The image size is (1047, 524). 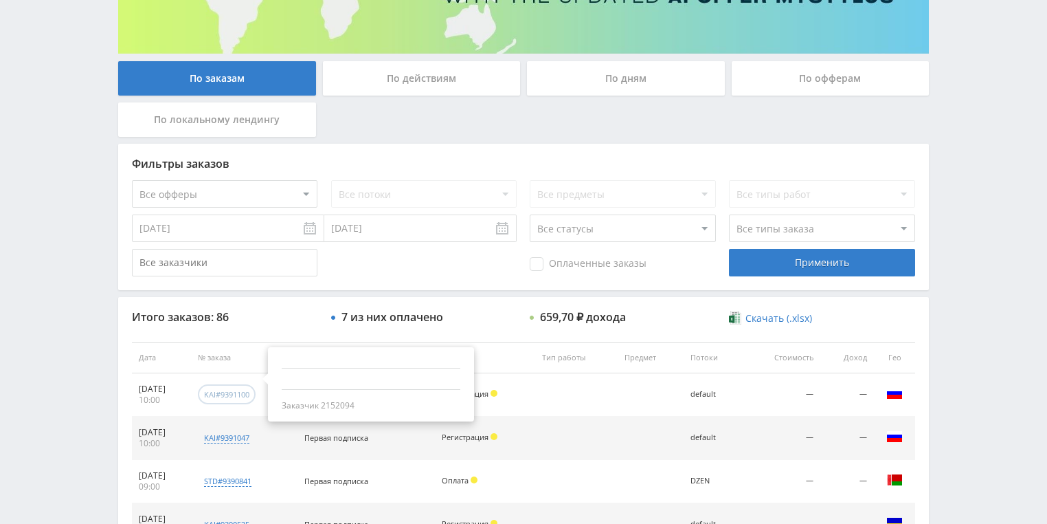 I want to click on a: Скачать (.xlsx), so click(x=770, y=318).